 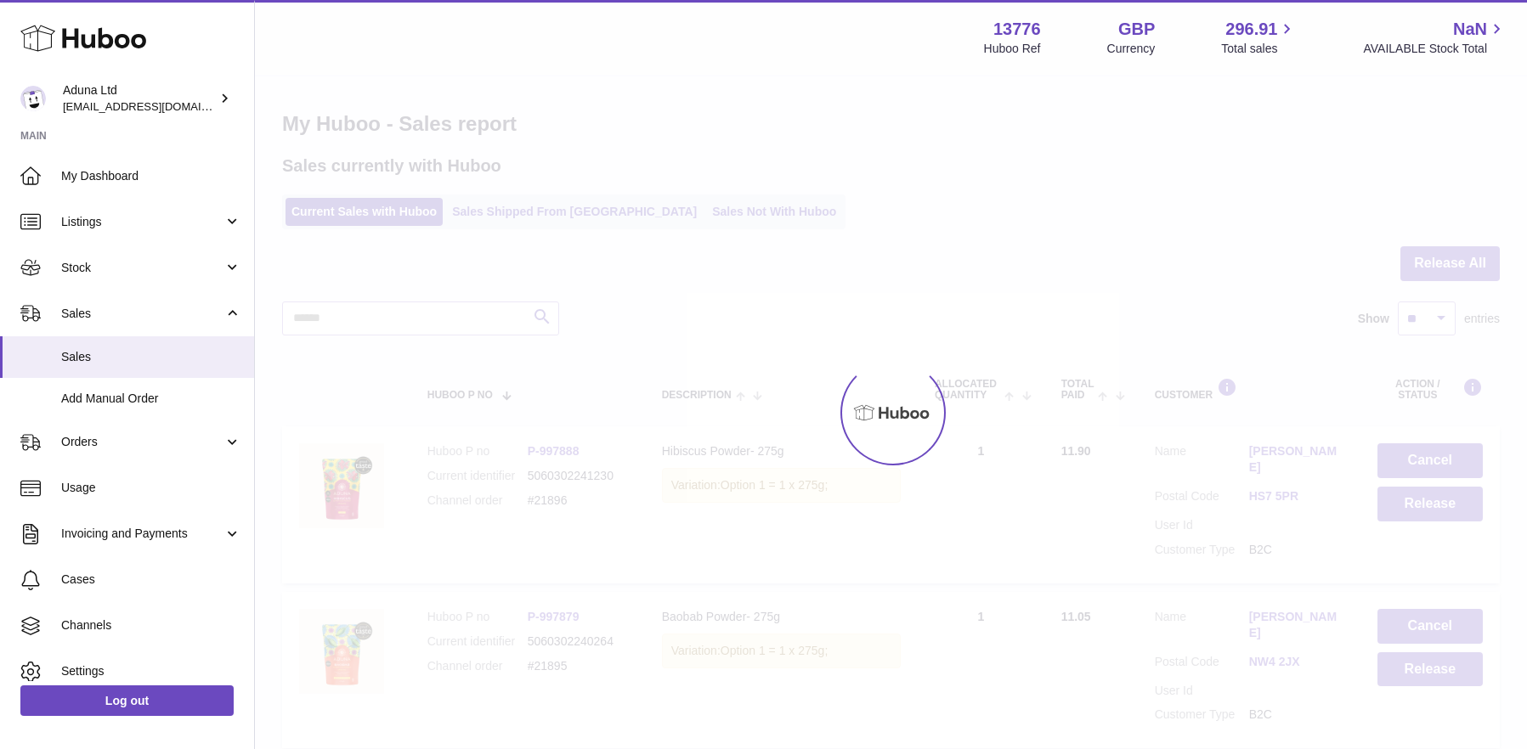 What do you see at coordinates (1258, 48) in the screenshot?
I see `span: Total sales` at bounding box center [1258, 48].